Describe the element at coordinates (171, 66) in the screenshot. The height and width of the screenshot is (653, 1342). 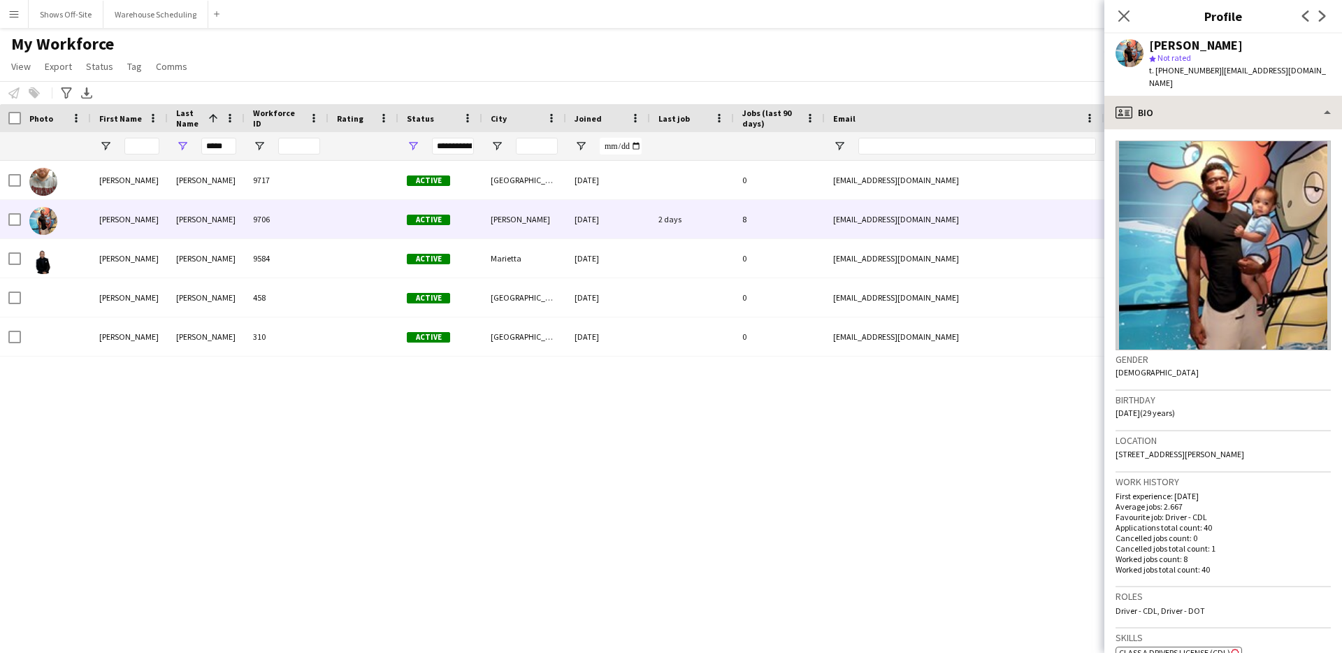
I see `span: Comms` at that location.